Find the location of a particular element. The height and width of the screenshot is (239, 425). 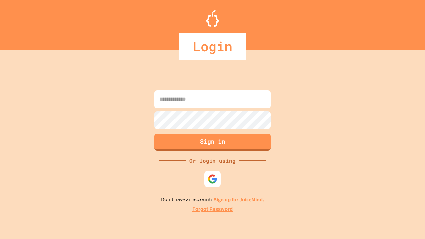

button: Sign in is located at coordinates (212, 142).